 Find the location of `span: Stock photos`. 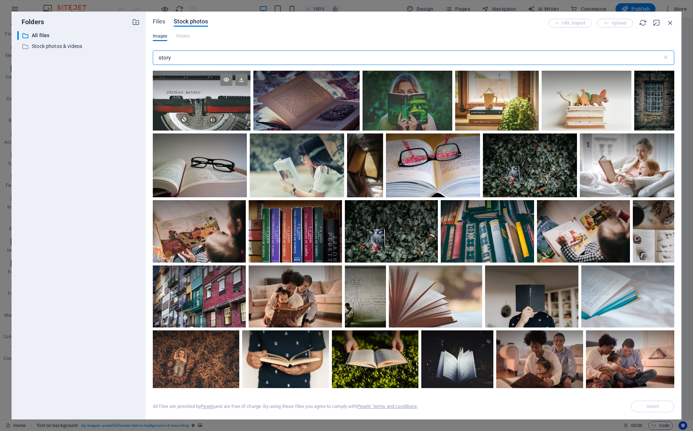

span: Stock photos is located at coordinates (191, 22).